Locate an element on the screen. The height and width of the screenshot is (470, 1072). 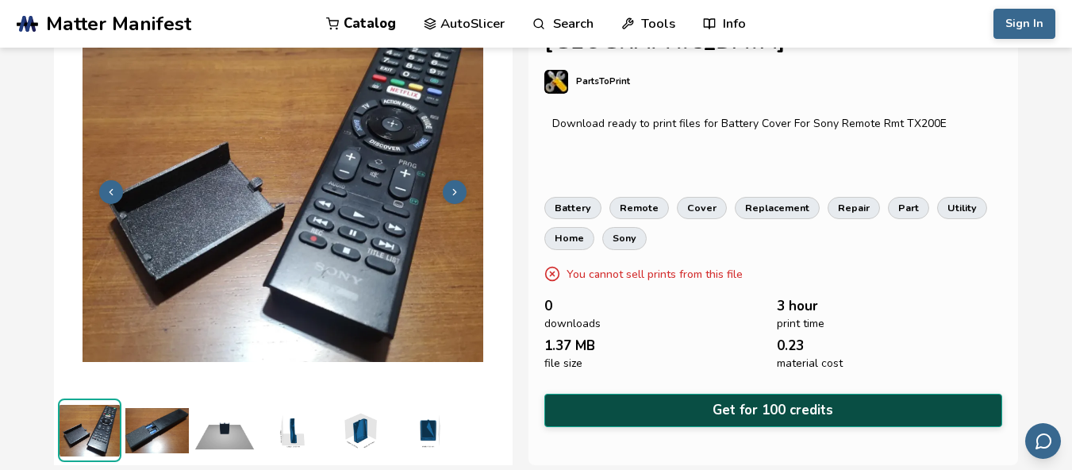
button: 1_Print_Preview is located at coordinates (224, 430).